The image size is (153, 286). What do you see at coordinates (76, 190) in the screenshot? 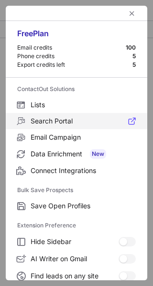
I see `label: Bulk Save Prospects` at bounding box center [76, 190].